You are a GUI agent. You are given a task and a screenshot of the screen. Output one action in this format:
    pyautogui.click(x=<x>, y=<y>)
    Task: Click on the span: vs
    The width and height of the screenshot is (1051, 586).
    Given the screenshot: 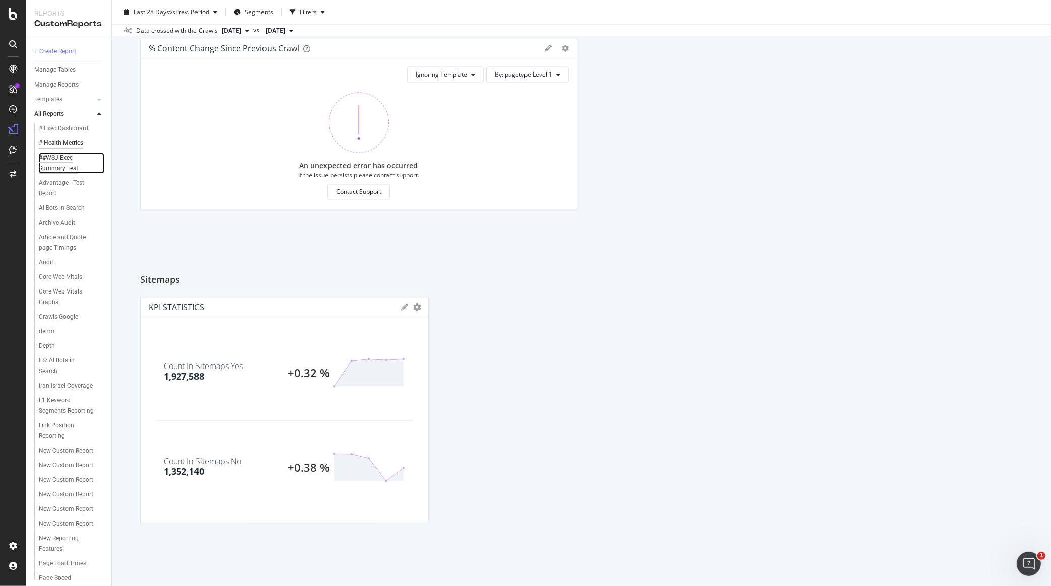 What is the action you would take?
    pyautogui.click(x=257, y=30)
    